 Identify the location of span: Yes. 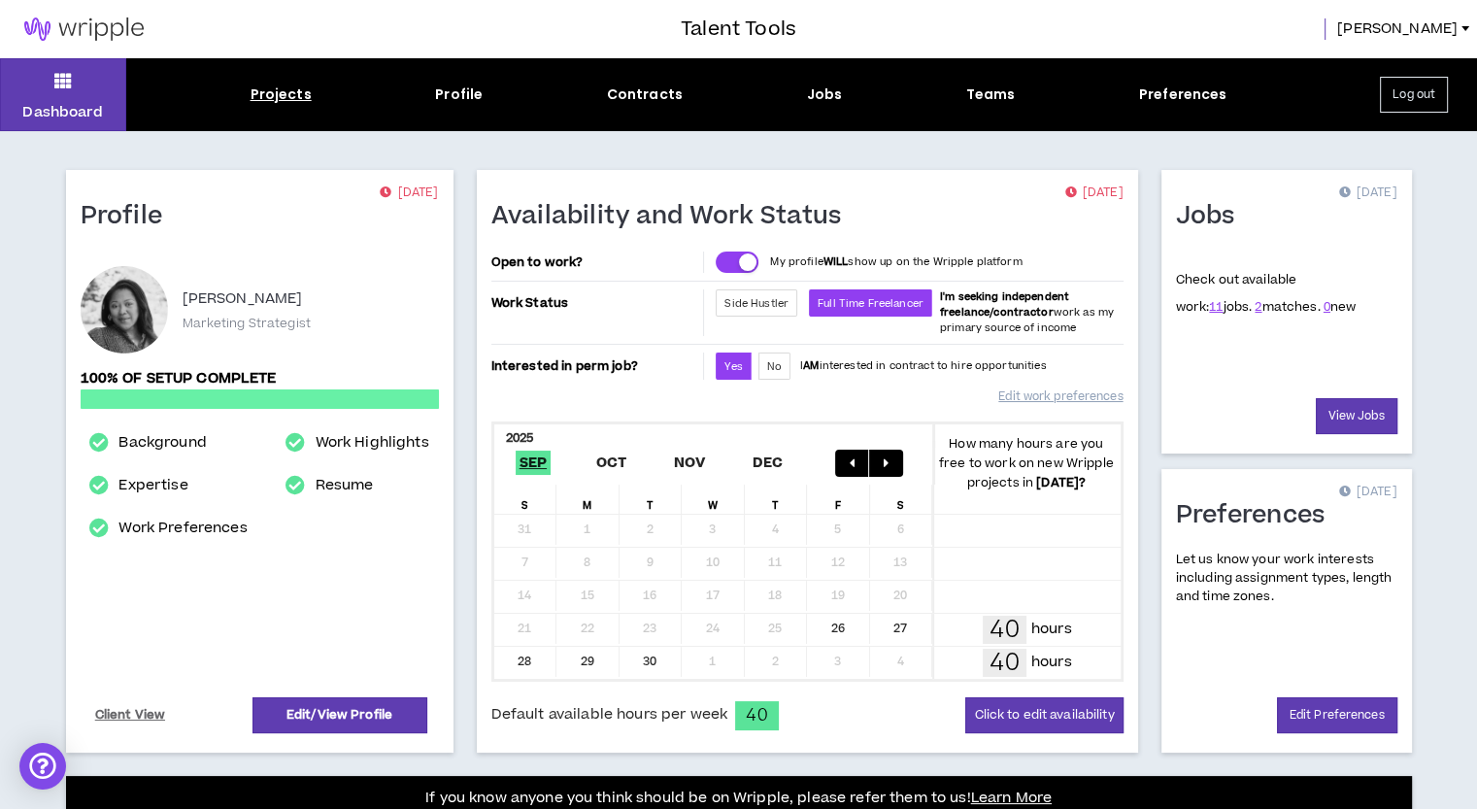
(733, 366).